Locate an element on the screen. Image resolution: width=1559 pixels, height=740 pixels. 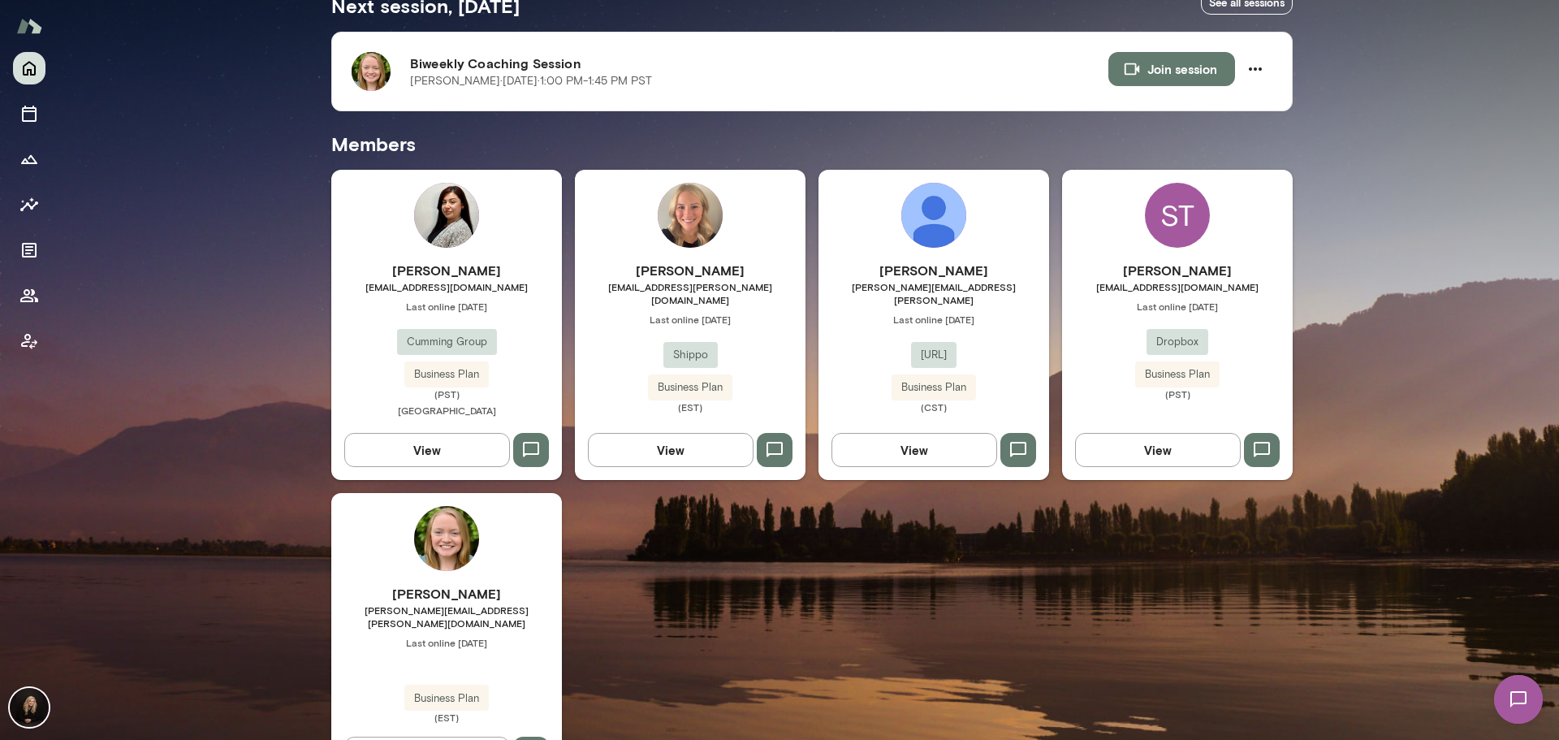
button: Home is located at coordinates (29, 68).